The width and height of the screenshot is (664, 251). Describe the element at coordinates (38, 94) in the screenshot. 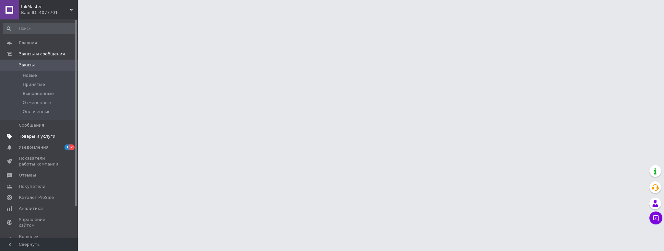

I see `span: Выполненные` at that location.